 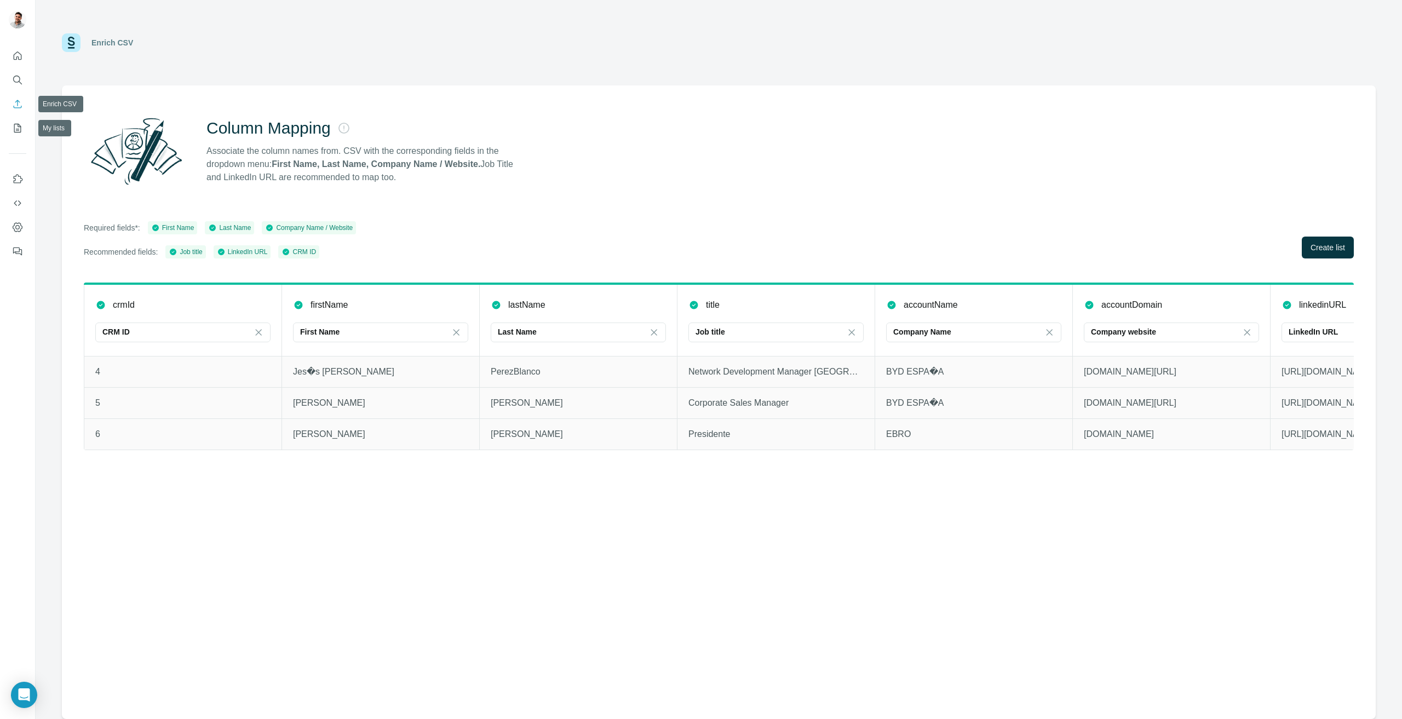 I want to click on div: Enrich CSV, so click(x=112, y=43).